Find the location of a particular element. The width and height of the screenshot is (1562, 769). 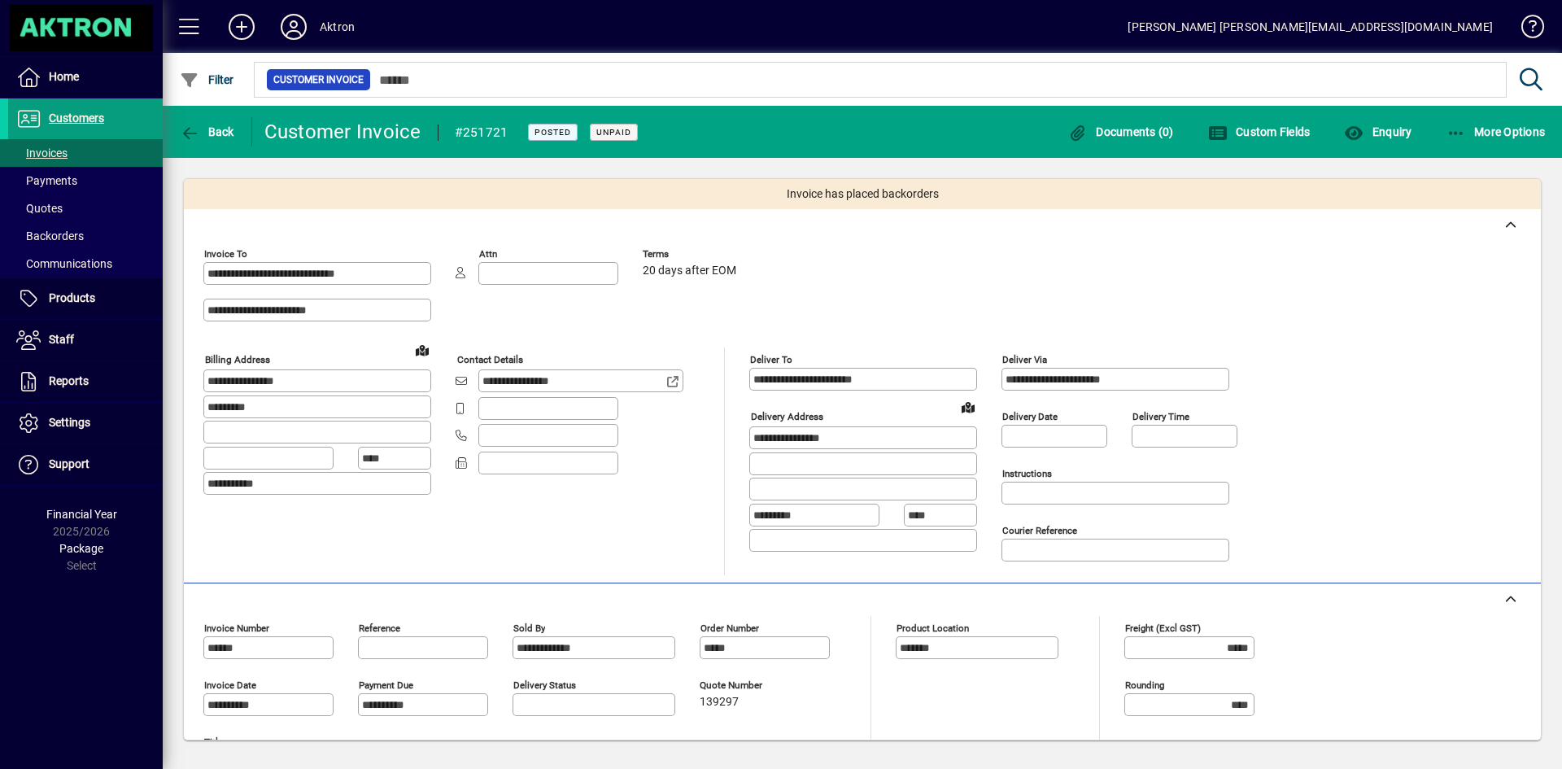

span: Package is located at coordinates (81, 548).